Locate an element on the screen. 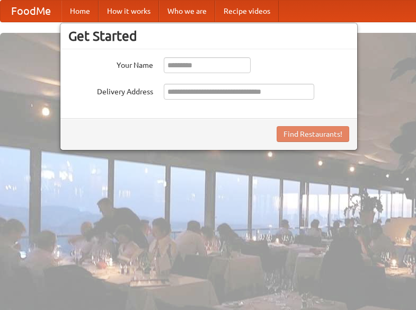 The width and height of the screenshot is (416, 310). a: How it works is located at coordinates (129, 11).